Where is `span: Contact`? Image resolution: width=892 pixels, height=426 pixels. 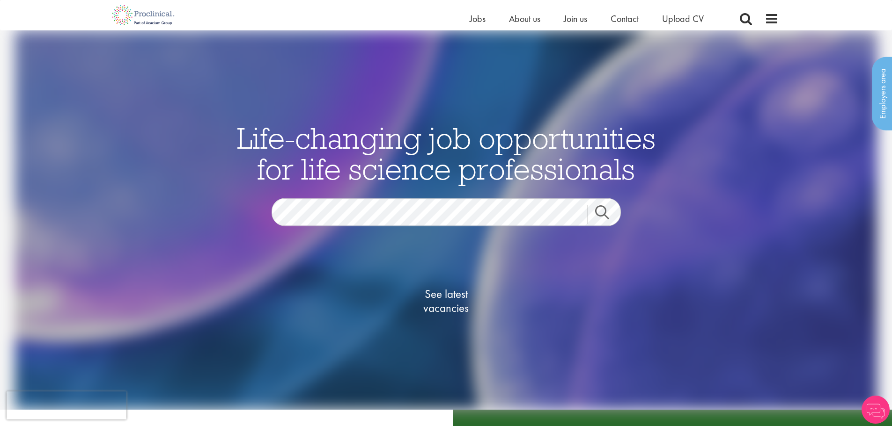 span: Contact is located at coordinates (624, 19).